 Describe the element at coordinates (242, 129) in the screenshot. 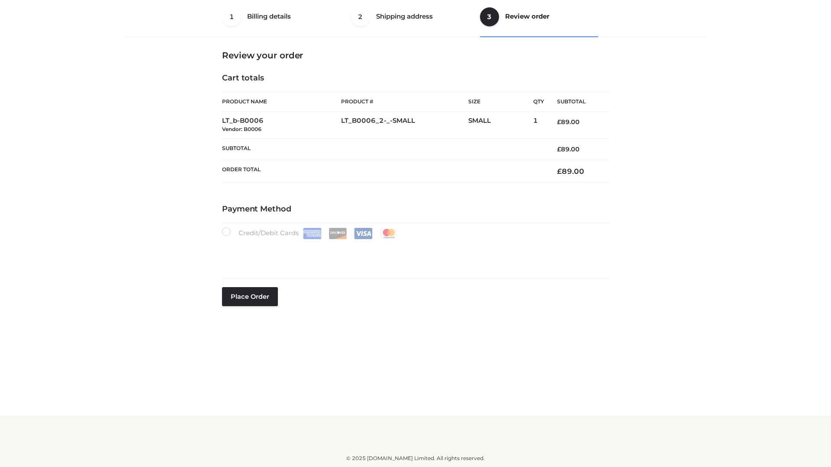

I see `small: Vendor: B0006` at that location.